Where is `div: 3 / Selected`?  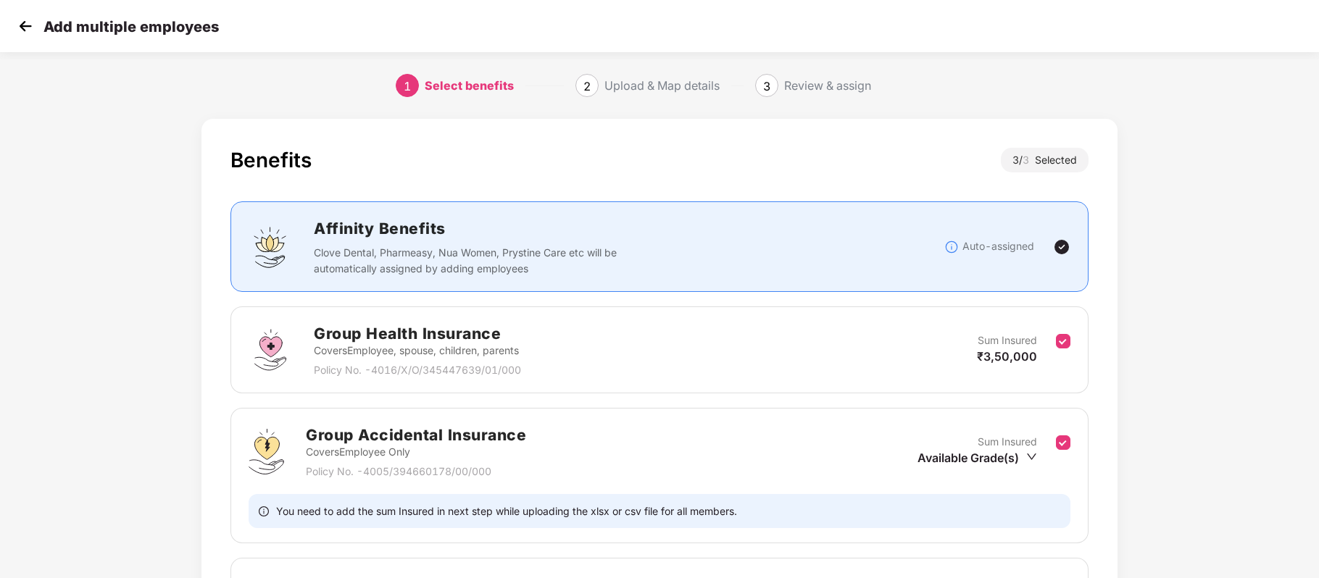 div: 3 / Selected is located at coordinates (1044, 160).